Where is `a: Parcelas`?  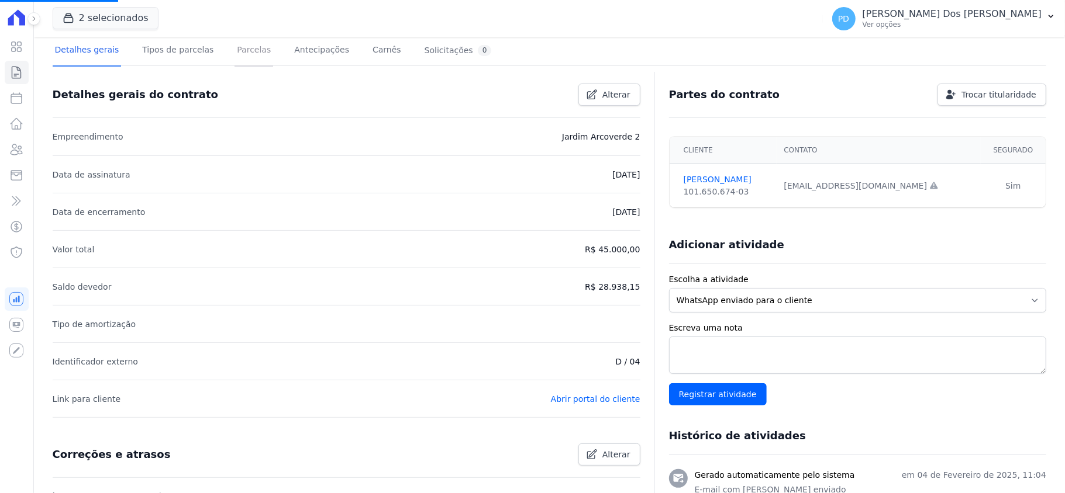
a: Parcelas is located at coordinates (254, 51).